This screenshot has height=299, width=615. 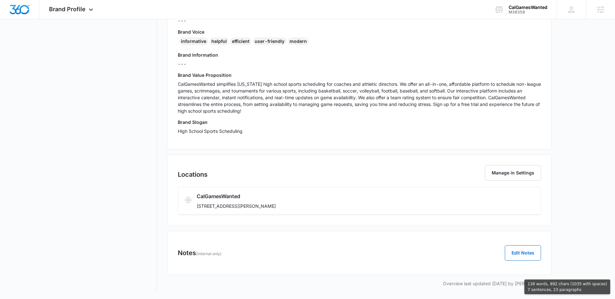 I want to click on h3: Brand Voice, so click(x=360, y=32).